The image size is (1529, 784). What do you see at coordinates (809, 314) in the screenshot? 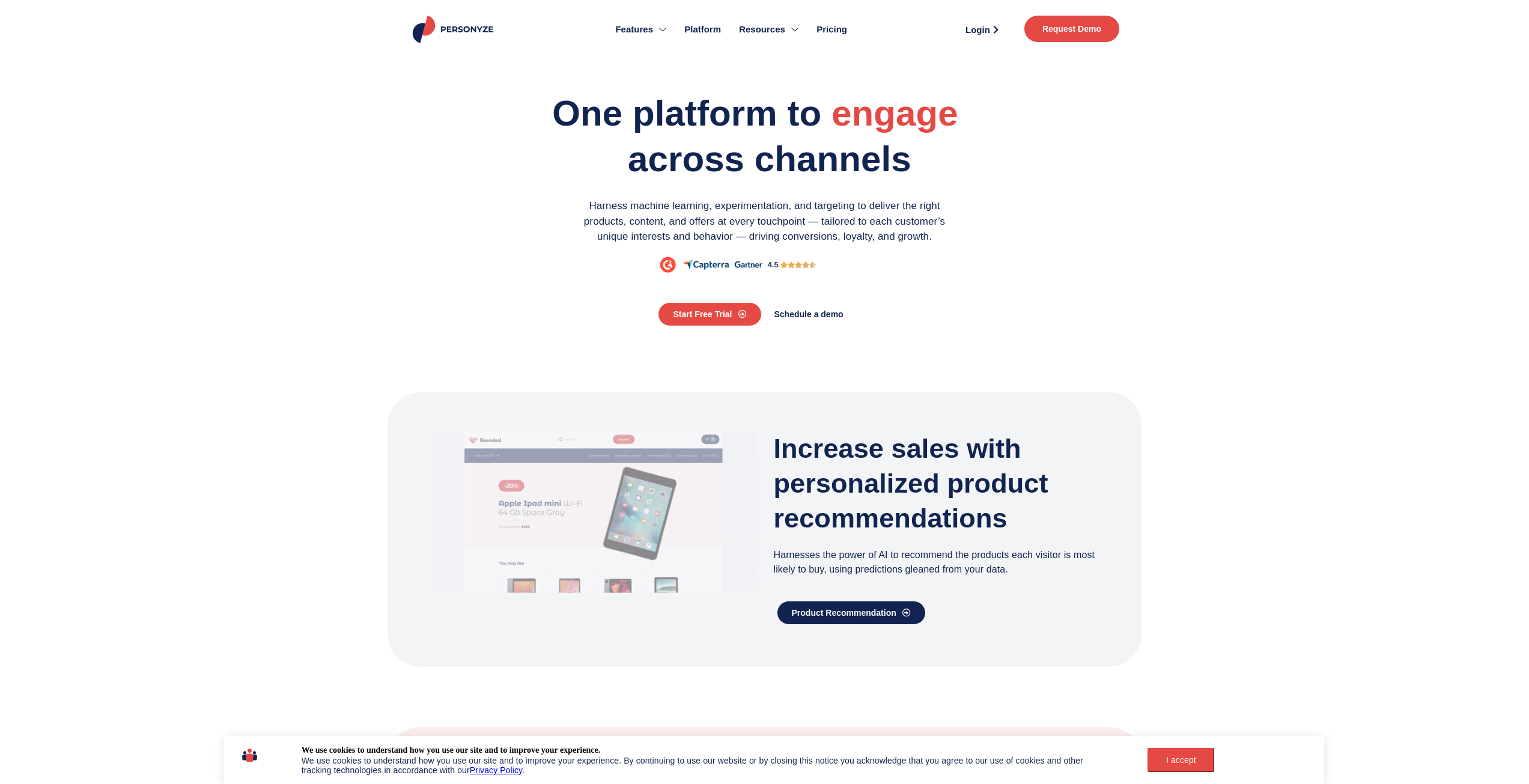
I see `span: Schedule a demo` at bounding box center [809, 314].